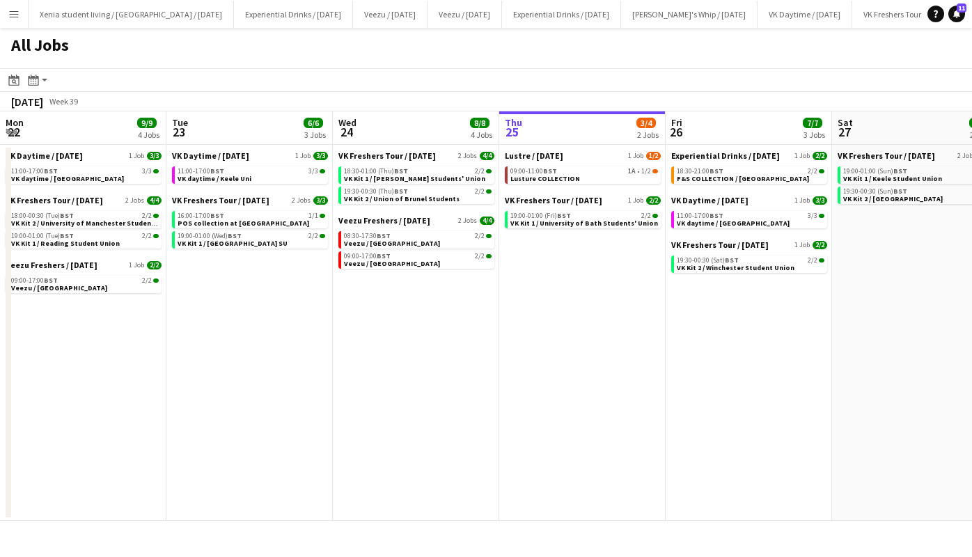 The height and width of the screenshot is (557, 972). I want to click on span: 09:00-11:00, so click(534, 171).